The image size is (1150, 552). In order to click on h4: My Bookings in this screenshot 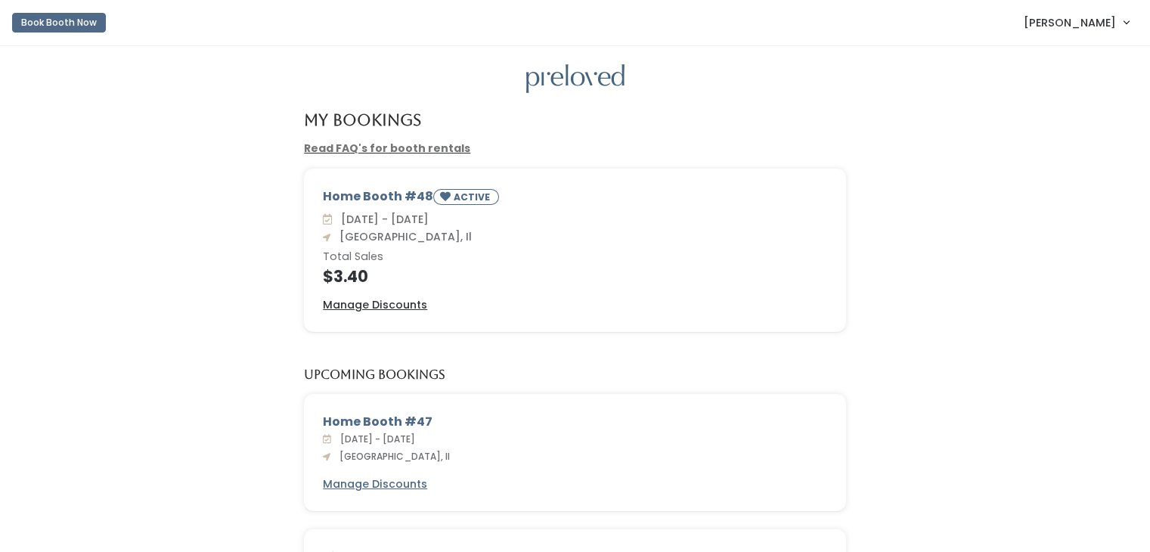, I will do `click(362, 120)`.